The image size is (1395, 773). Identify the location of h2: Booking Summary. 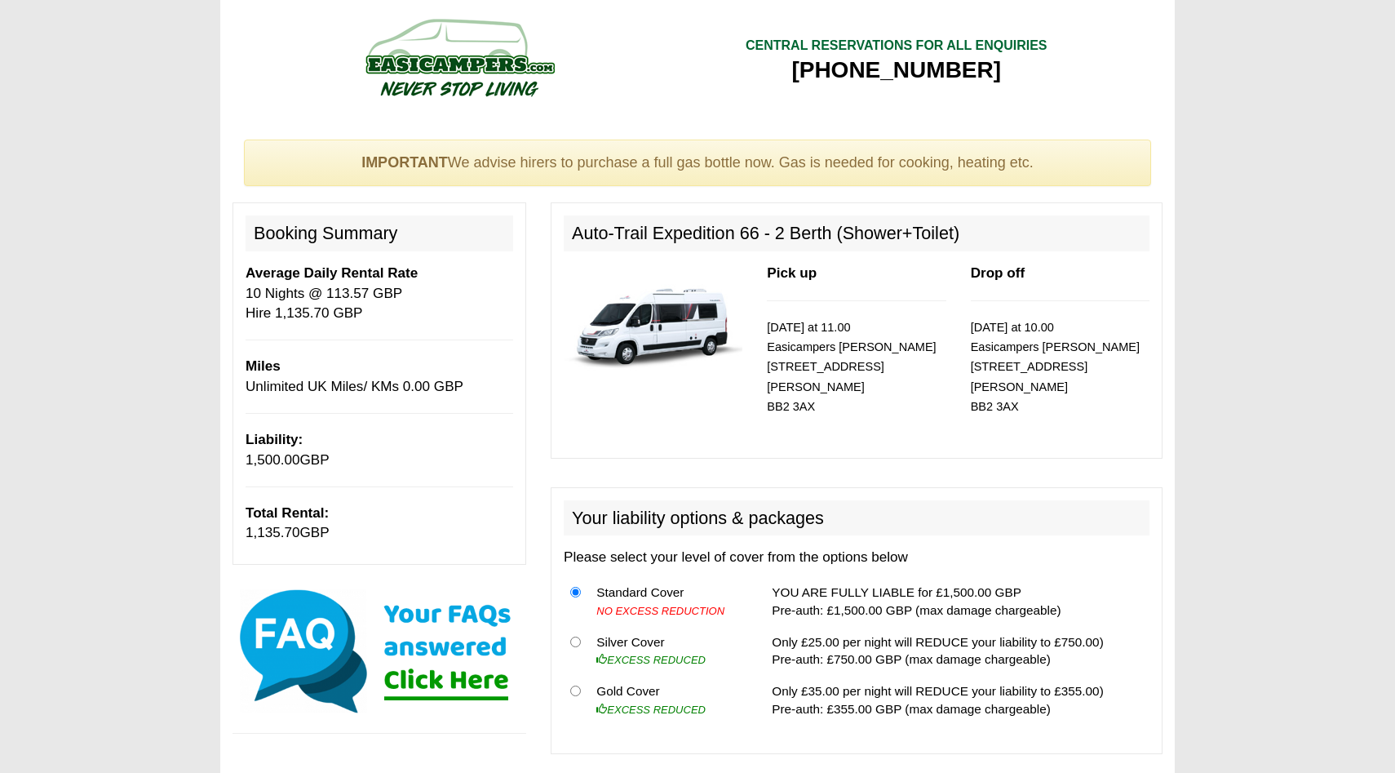
(379, 233).